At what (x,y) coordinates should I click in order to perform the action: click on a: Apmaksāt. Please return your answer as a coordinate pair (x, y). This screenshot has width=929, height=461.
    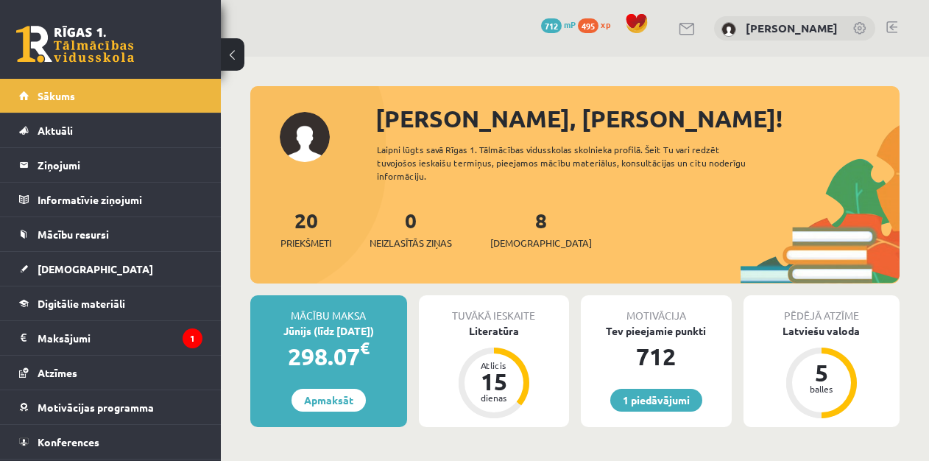
    Looking at the image, I should click on (328, 400).